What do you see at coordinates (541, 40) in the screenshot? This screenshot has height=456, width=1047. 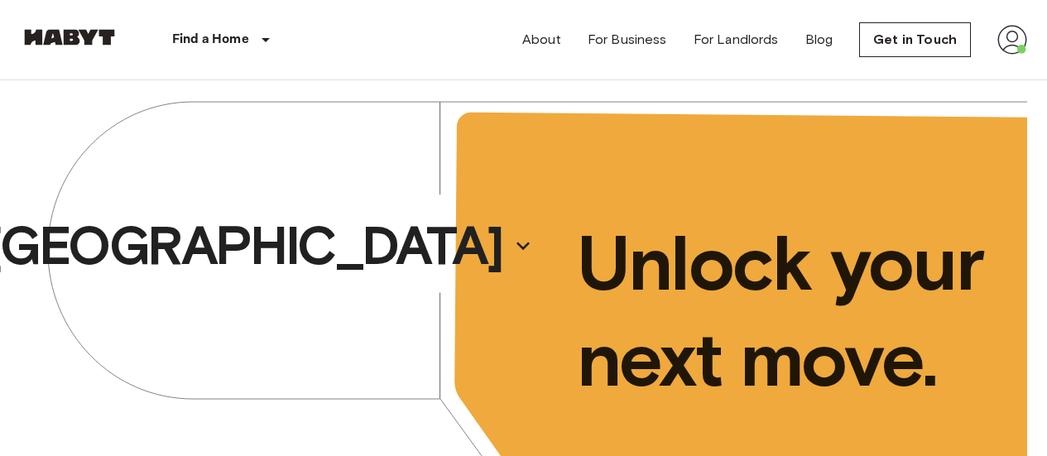 I see `a: About` at bounding box center [541, 40].